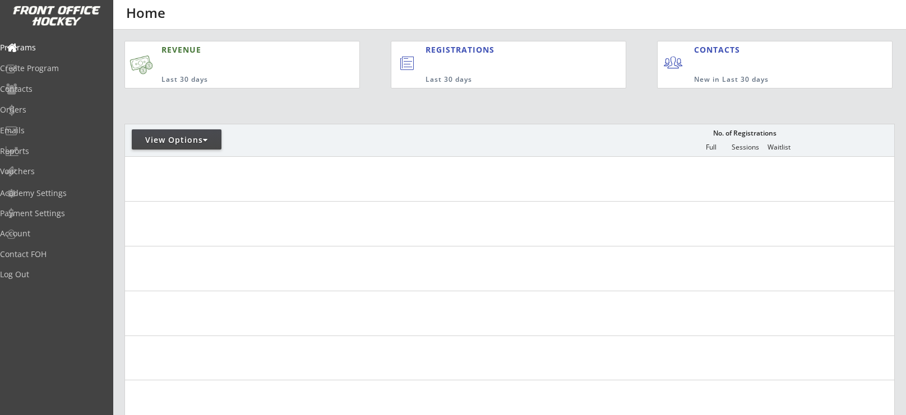  What do you see at coordinates (746, 147) in the screenshot?
I see `div: Sessions` at bounding box center [746, 147].